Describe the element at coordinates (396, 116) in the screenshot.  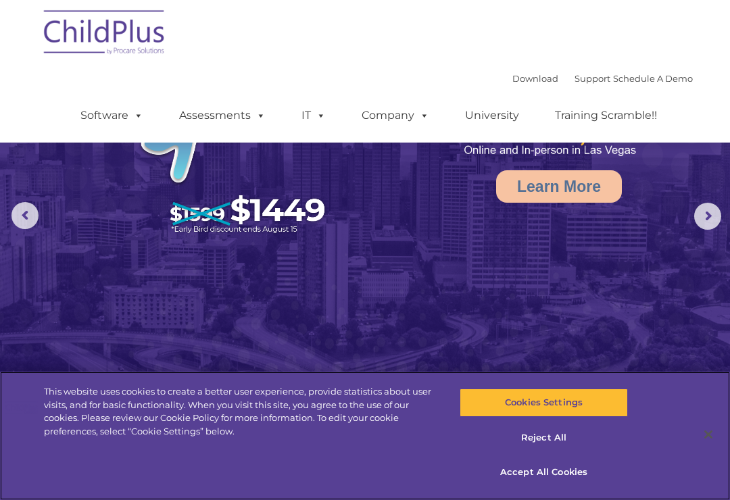
I see `a: Company` at that location.